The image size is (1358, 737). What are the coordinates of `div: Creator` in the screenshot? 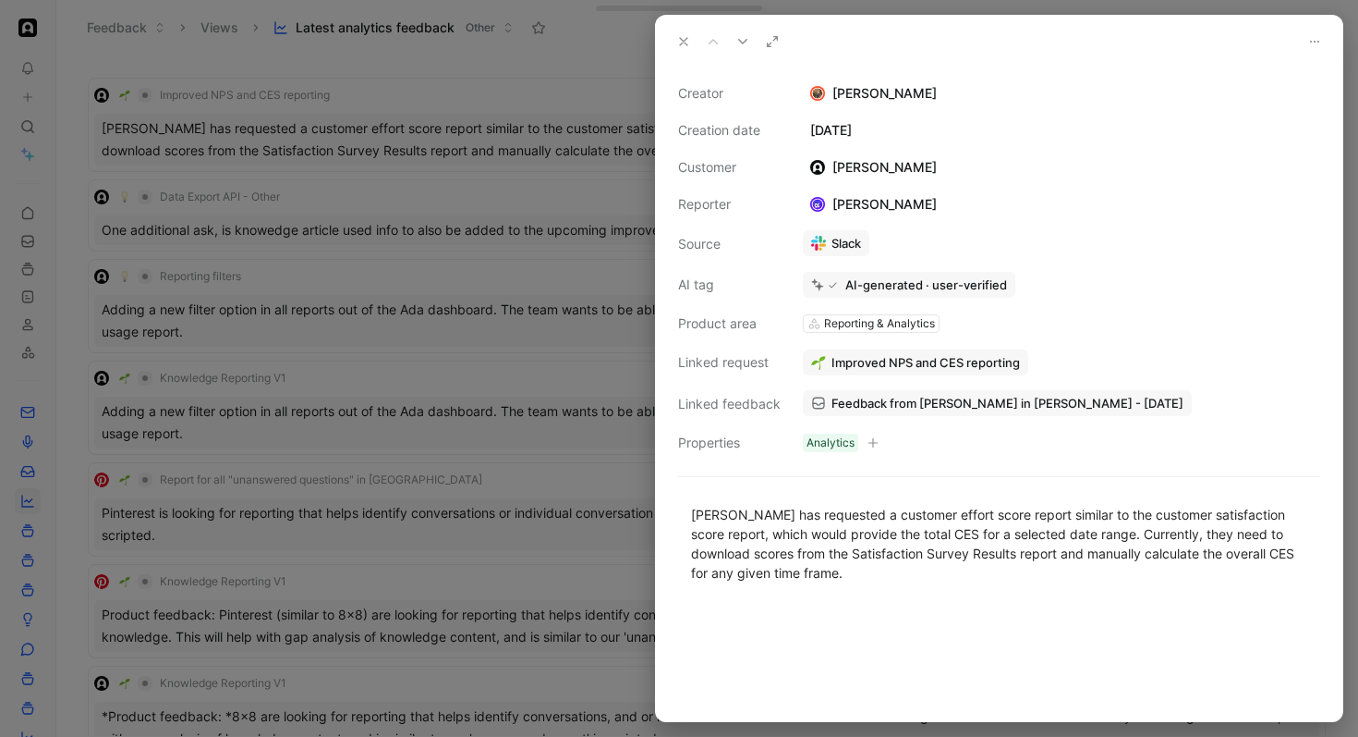 It's located at (729, 93).